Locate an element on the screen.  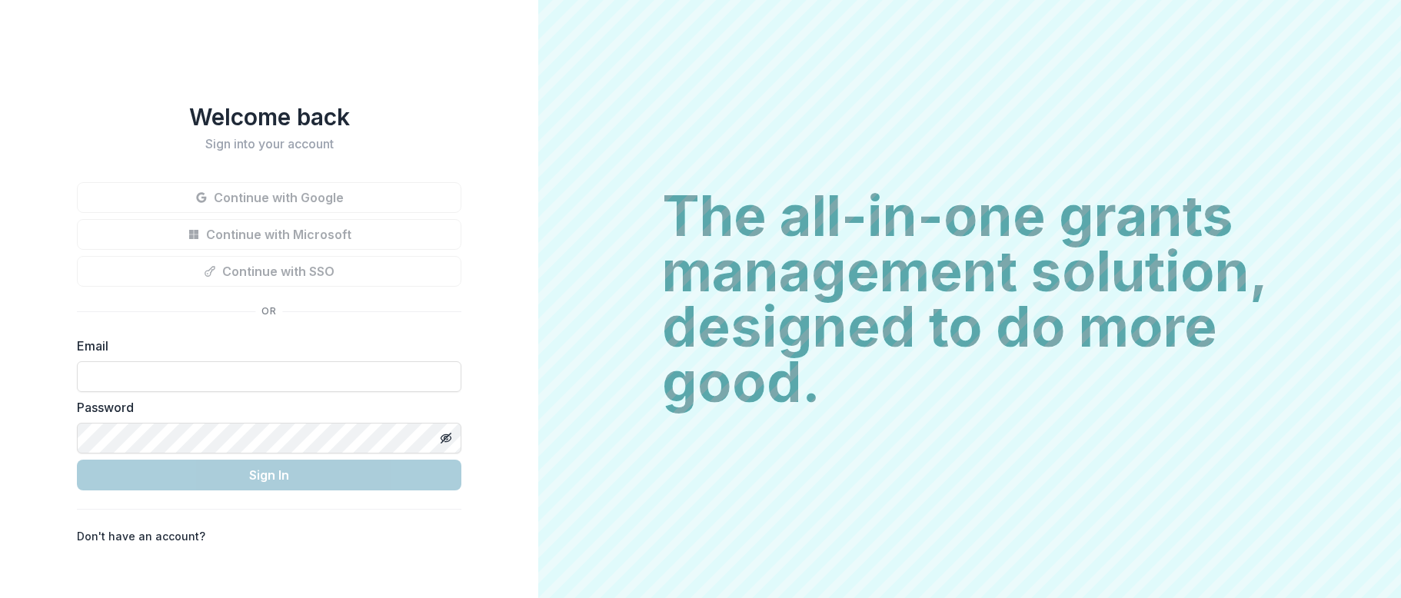
label: Email is located at coordinates (265, 346).